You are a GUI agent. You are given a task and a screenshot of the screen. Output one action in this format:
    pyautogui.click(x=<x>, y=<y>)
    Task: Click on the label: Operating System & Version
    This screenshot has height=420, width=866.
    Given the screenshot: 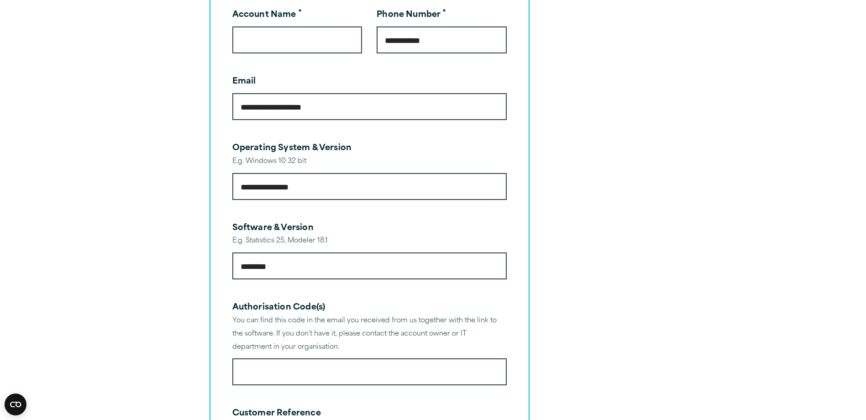 What is the action you would take?
    pyautogui.click(x=292, y=148)
    